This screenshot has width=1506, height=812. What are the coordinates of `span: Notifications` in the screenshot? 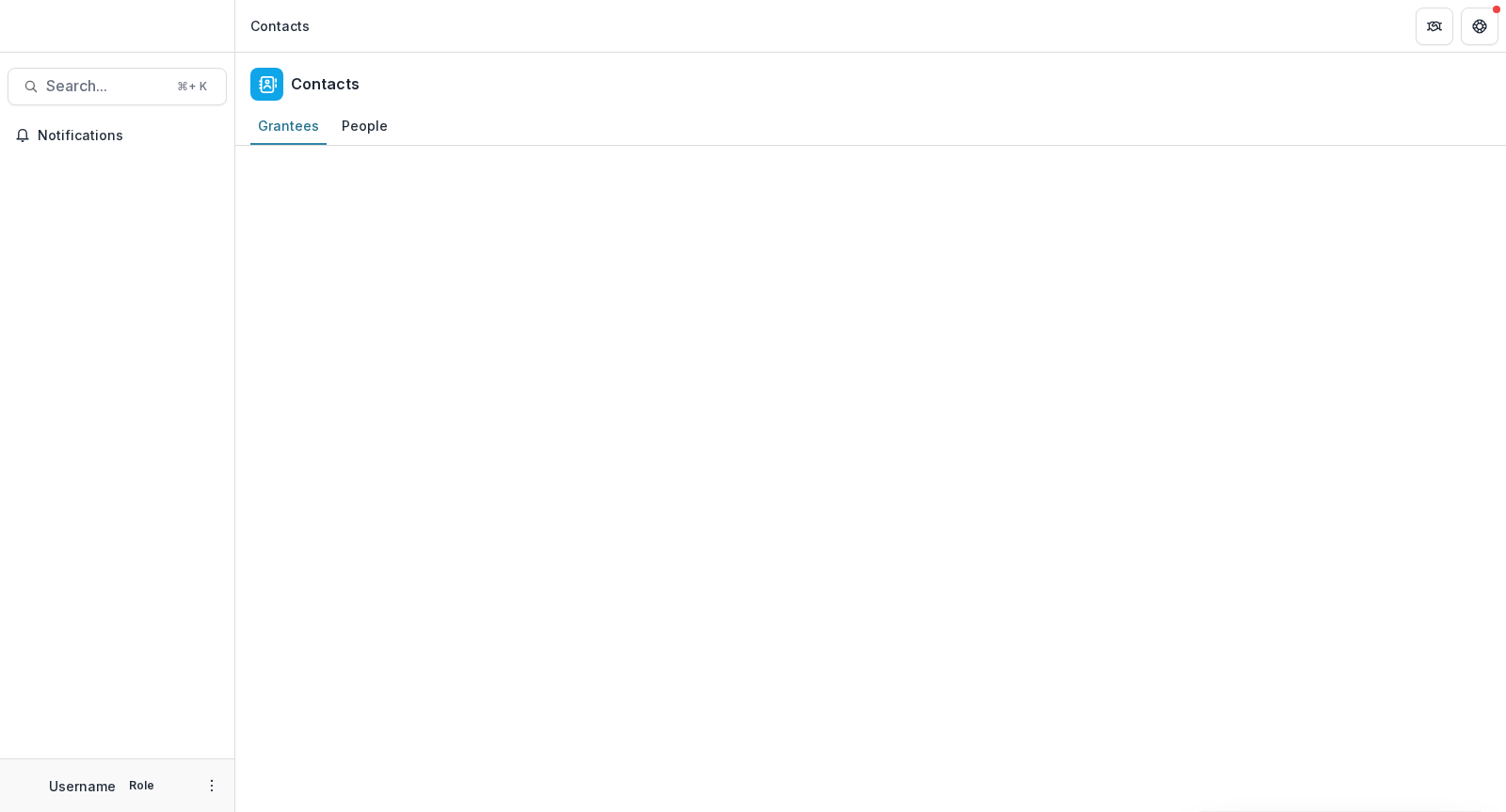 It's located at (128, 136).